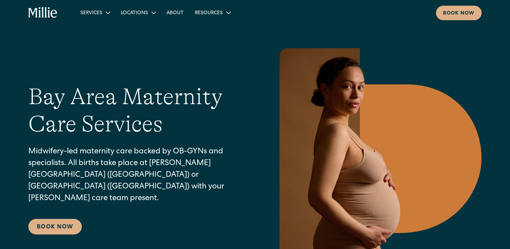 The height and width of the screenshot is (249, 510). What do you see at coordinates (459, 13) in the screenshot?
I see `a: Book now` at bounding box center [459, 13].